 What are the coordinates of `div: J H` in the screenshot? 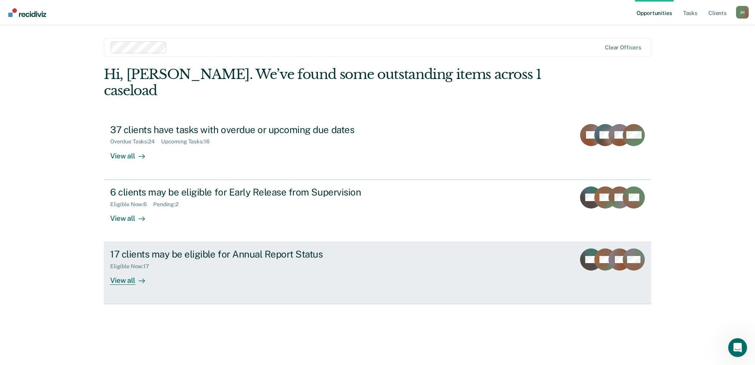 It's located at (742, 12).